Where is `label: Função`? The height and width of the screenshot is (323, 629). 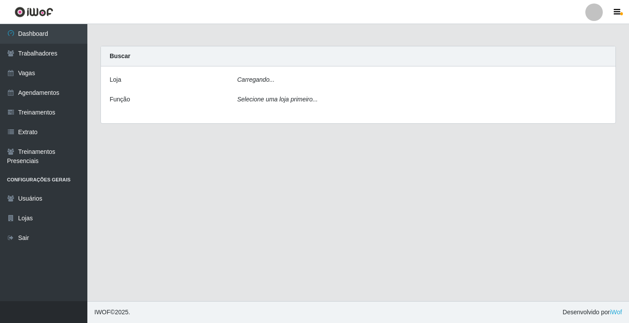 label: Função is located at coordinates (120, 99).